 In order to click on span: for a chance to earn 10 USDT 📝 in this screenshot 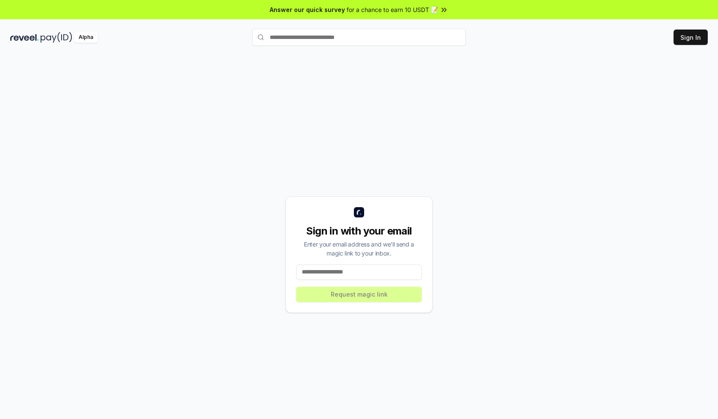, I will do `click(392, 9)`.